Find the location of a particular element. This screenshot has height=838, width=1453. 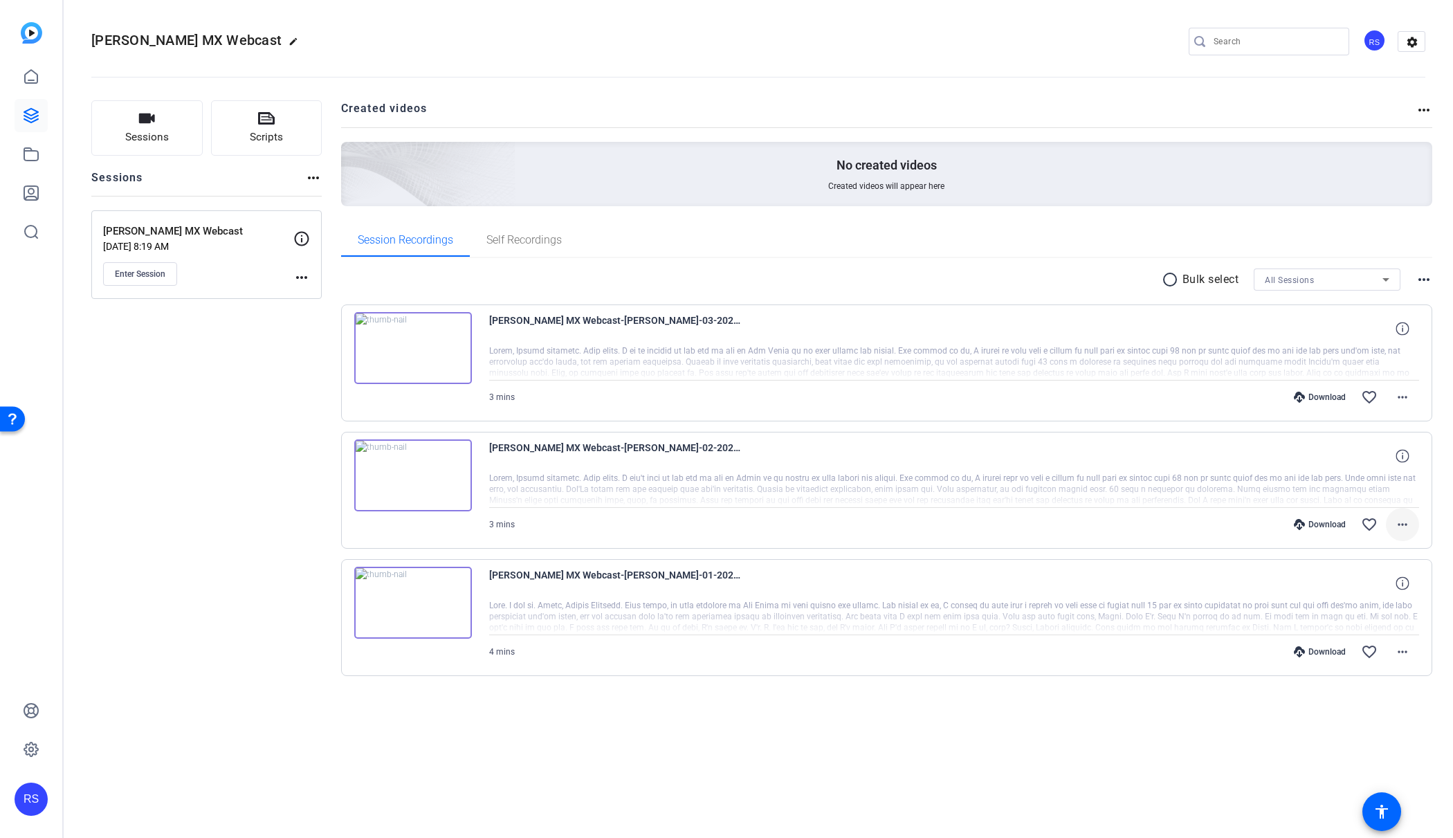

mat-icon: accessibility is located at coordinates (1382, 812).